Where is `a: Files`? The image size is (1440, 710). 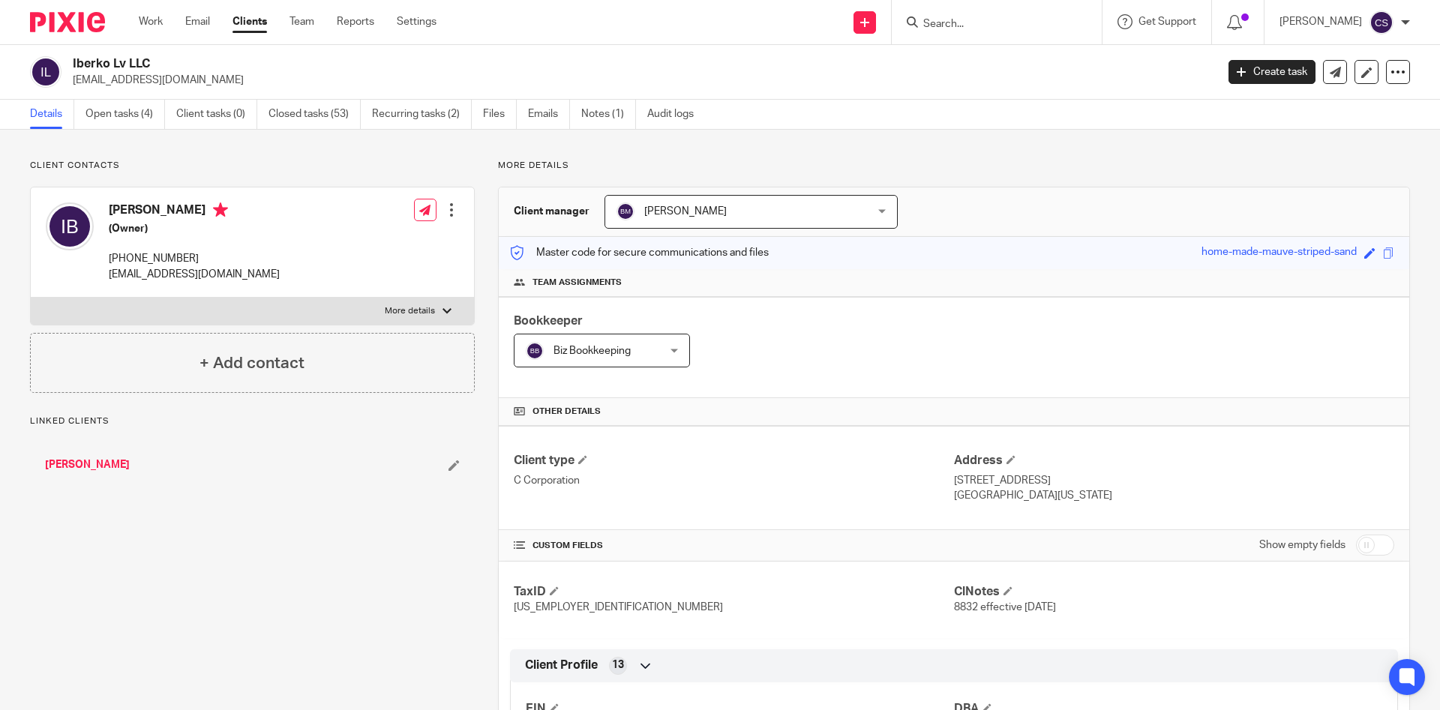
a: Files is located at coordinates (500, 114).